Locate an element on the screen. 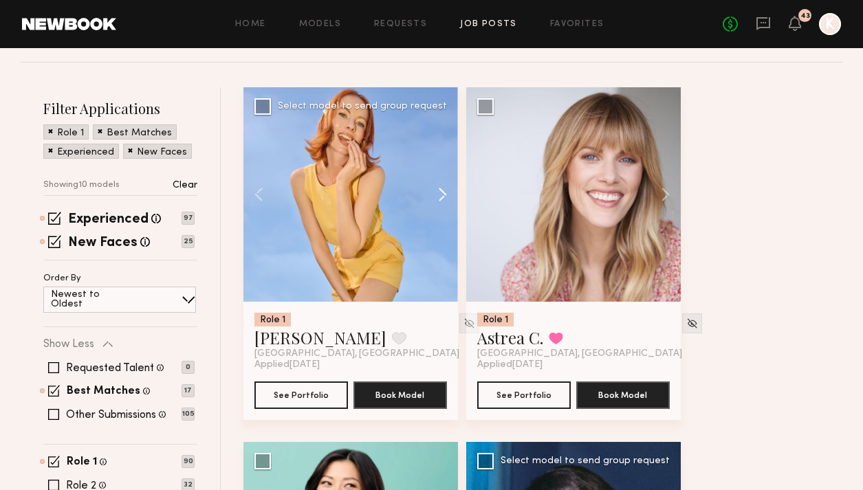 This screenshot has width=863, height=490. label: Role 1 is located at coordinates (82, 463).